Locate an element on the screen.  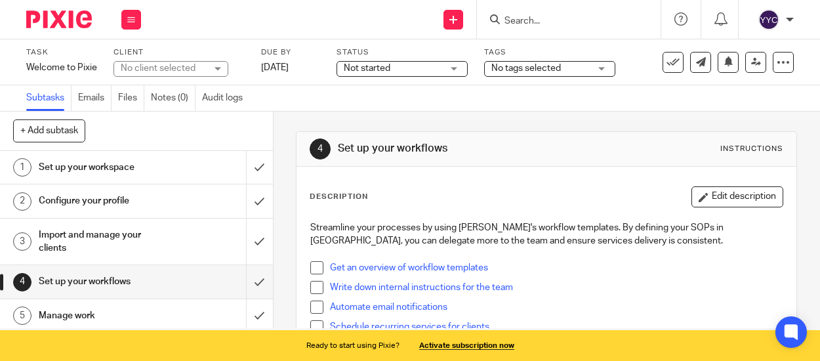
div: No client selected is located at coordinates (163, 68).